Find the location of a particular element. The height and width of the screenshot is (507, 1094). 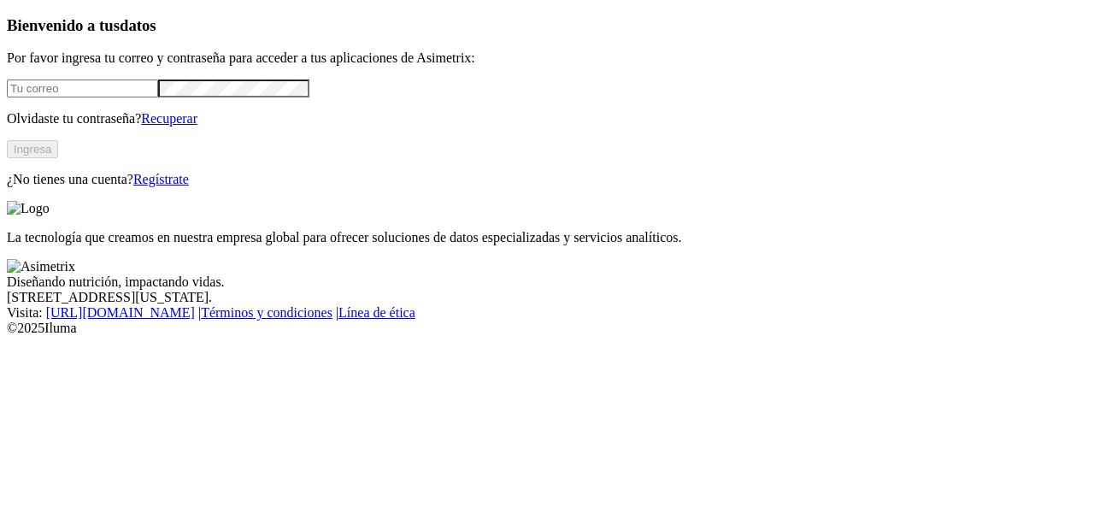

p: Olvidaste tu contraseña? is located at coordinates (547, 119).